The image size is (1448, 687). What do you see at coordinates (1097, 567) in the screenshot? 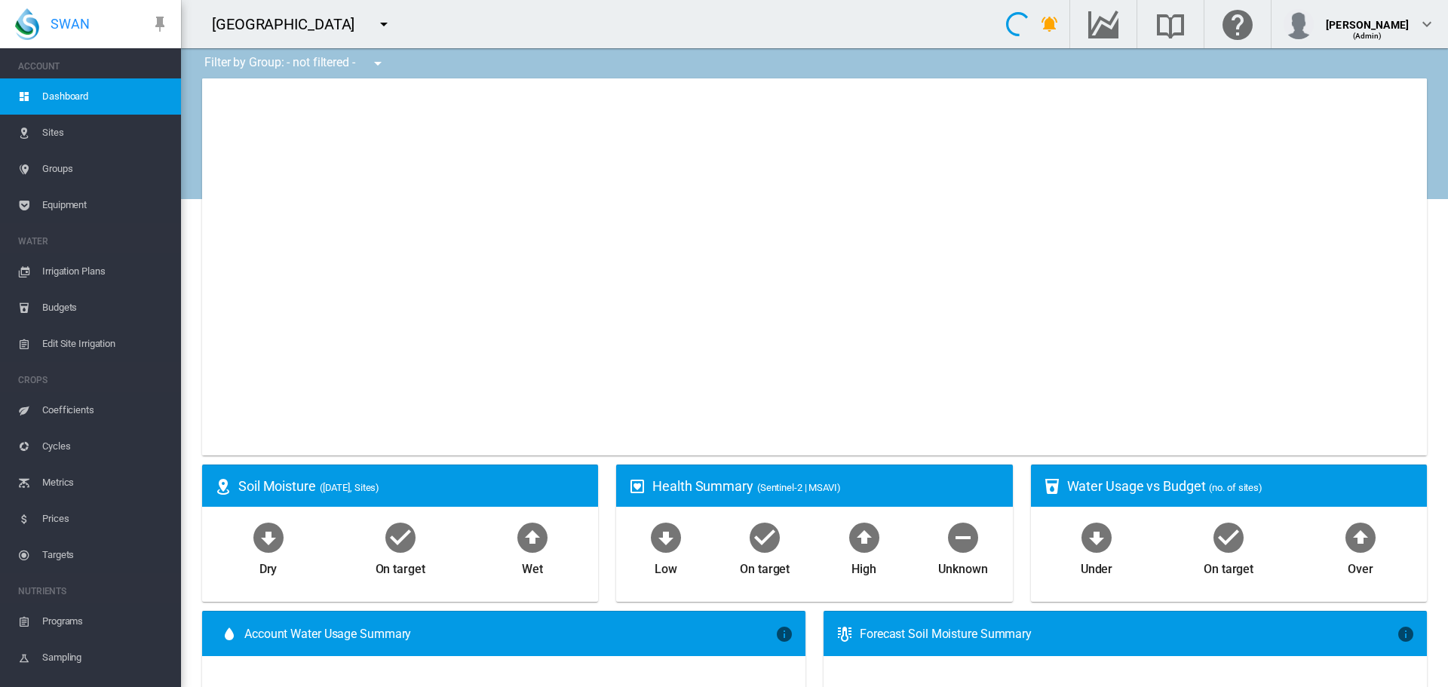
I see `div: Under` at bounding box center [1097, 567].